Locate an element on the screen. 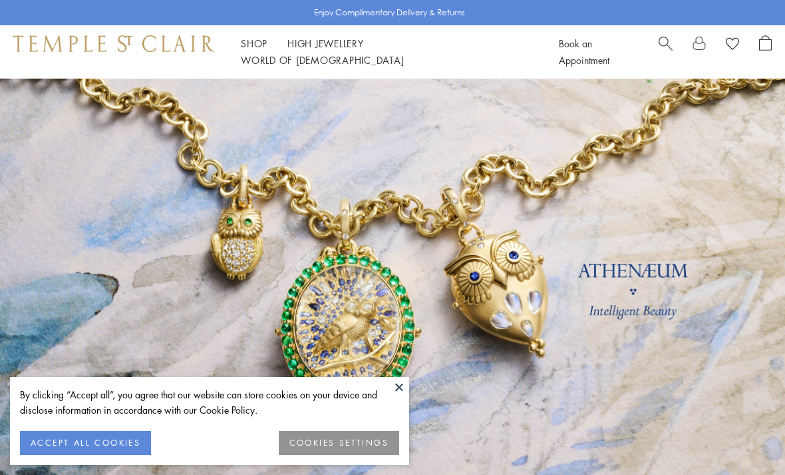 The image size is (785, 475). a: High JewelleryHigh Jewellery is located at coordinates (326, 43).